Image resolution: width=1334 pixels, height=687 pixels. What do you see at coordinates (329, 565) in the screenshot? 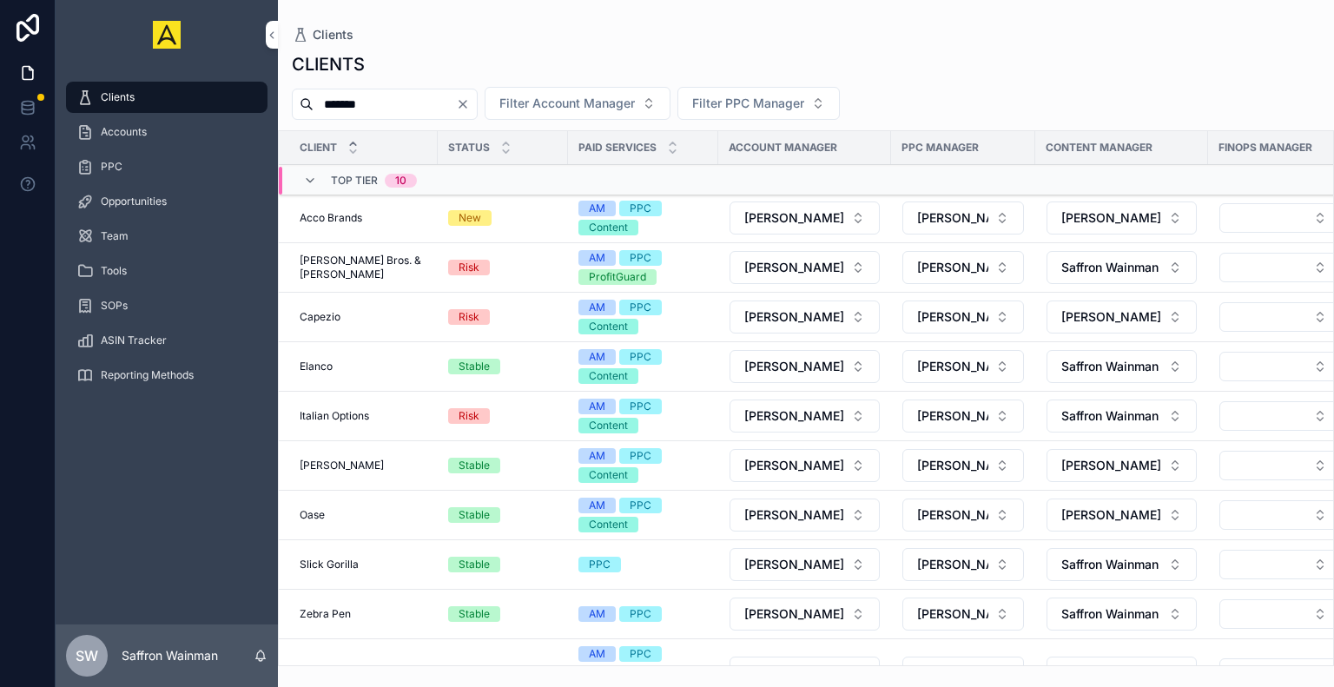
I see `span: Slick Gorilla` at bounding box center [329, 565].